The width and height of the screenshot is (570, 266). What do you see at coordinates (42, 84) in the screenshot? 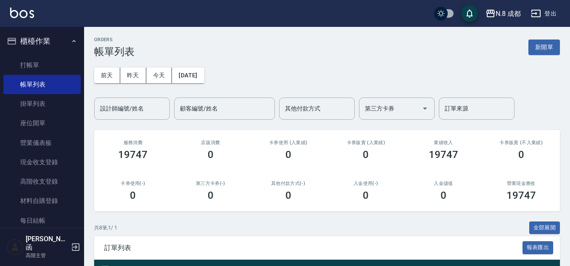
I see `a: 帳單列表` at bounding box center [42, 84].